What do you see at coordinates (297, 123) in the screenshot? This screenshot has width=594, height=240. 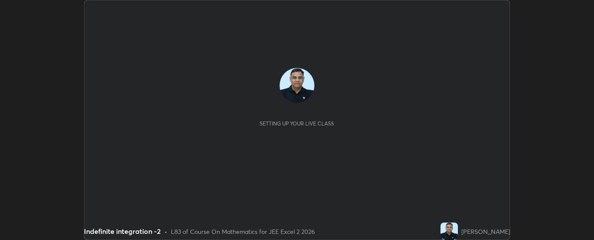 I see `div: Setting up your live class` at bounding box center [297, 123].